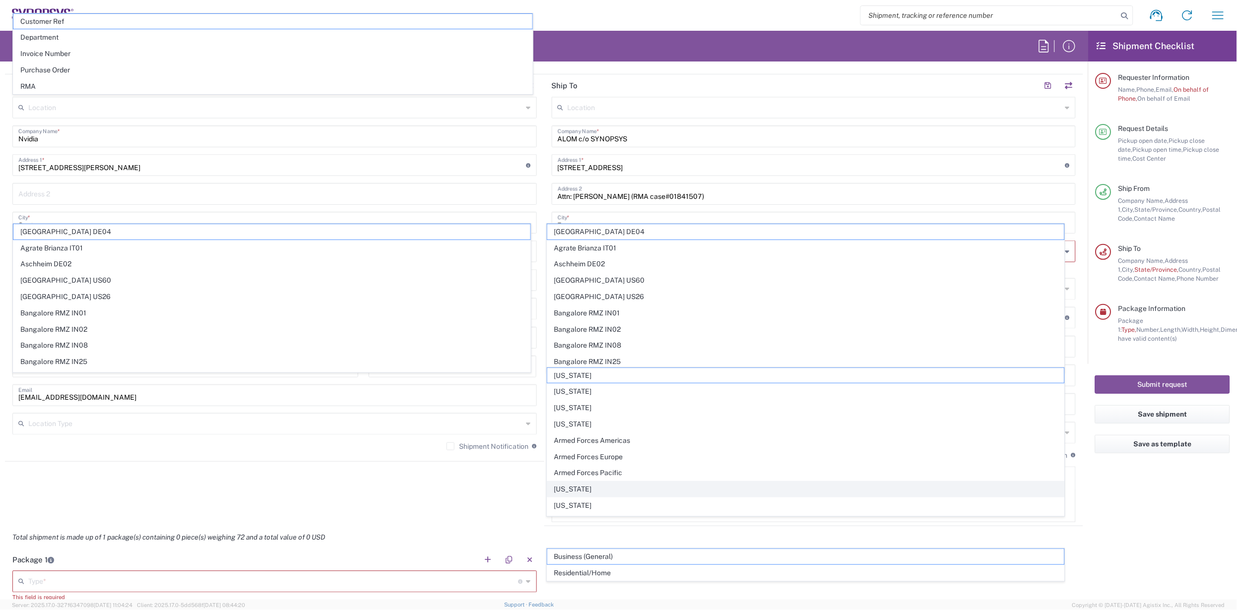 This screenshot has height=610, width=1237. Describe the element at coordinates (1162, 414) in the screenshot. I see `button: Save shipment` at that location.